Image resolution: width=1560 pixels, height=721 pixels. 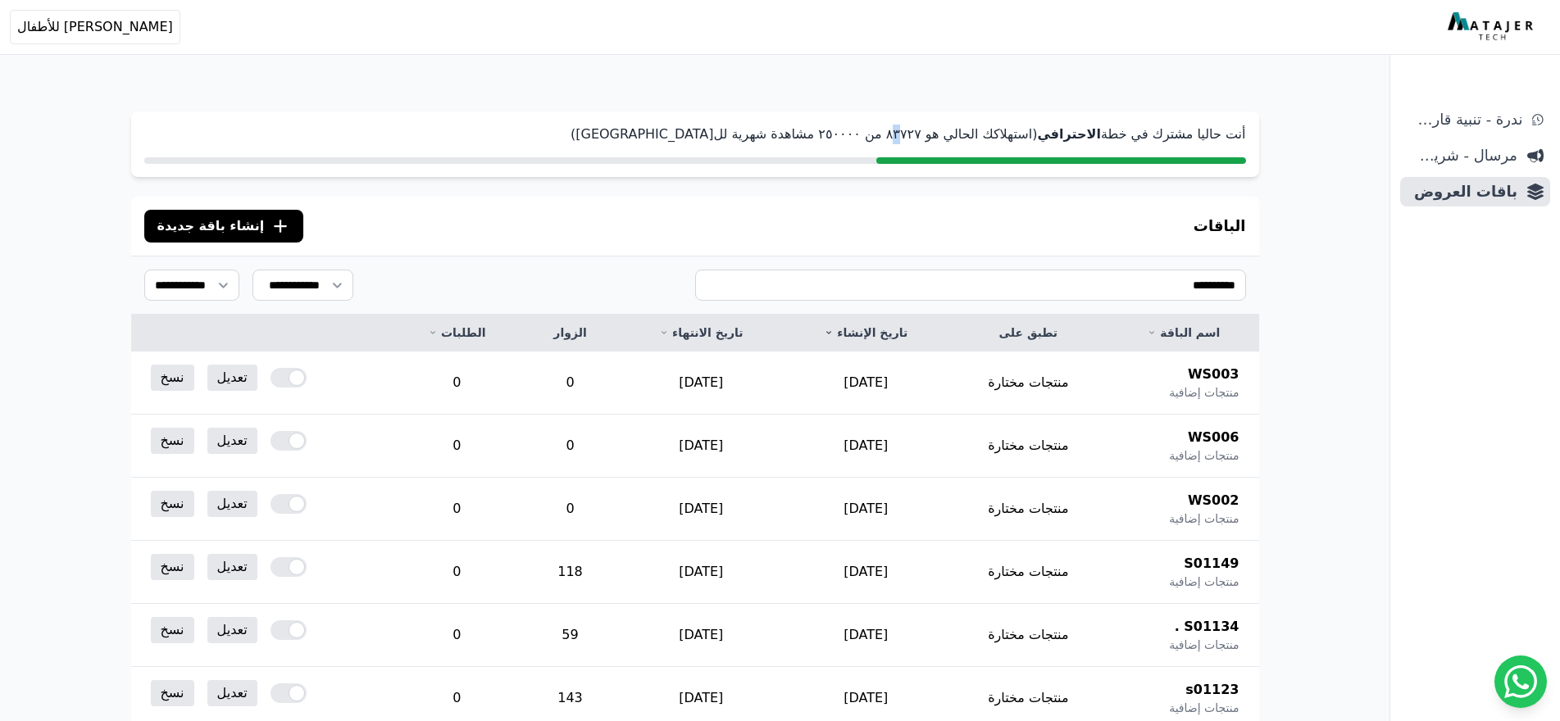 I want to click on th: تطبق على, so click(x=1028, y=333).